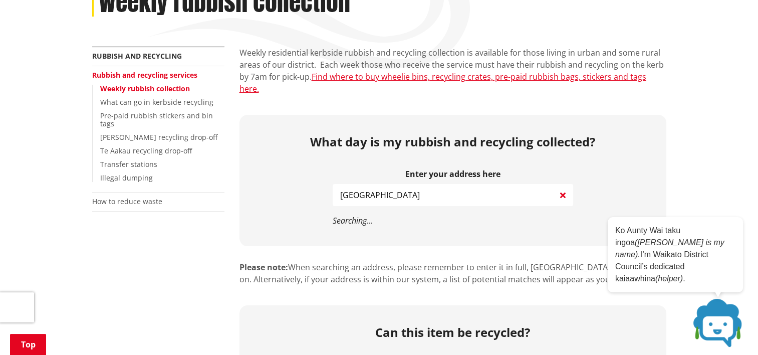 This screenshot has width=758, height=355. I want to click on a: Te Aakau recycling drop-off, so click(146, 150).